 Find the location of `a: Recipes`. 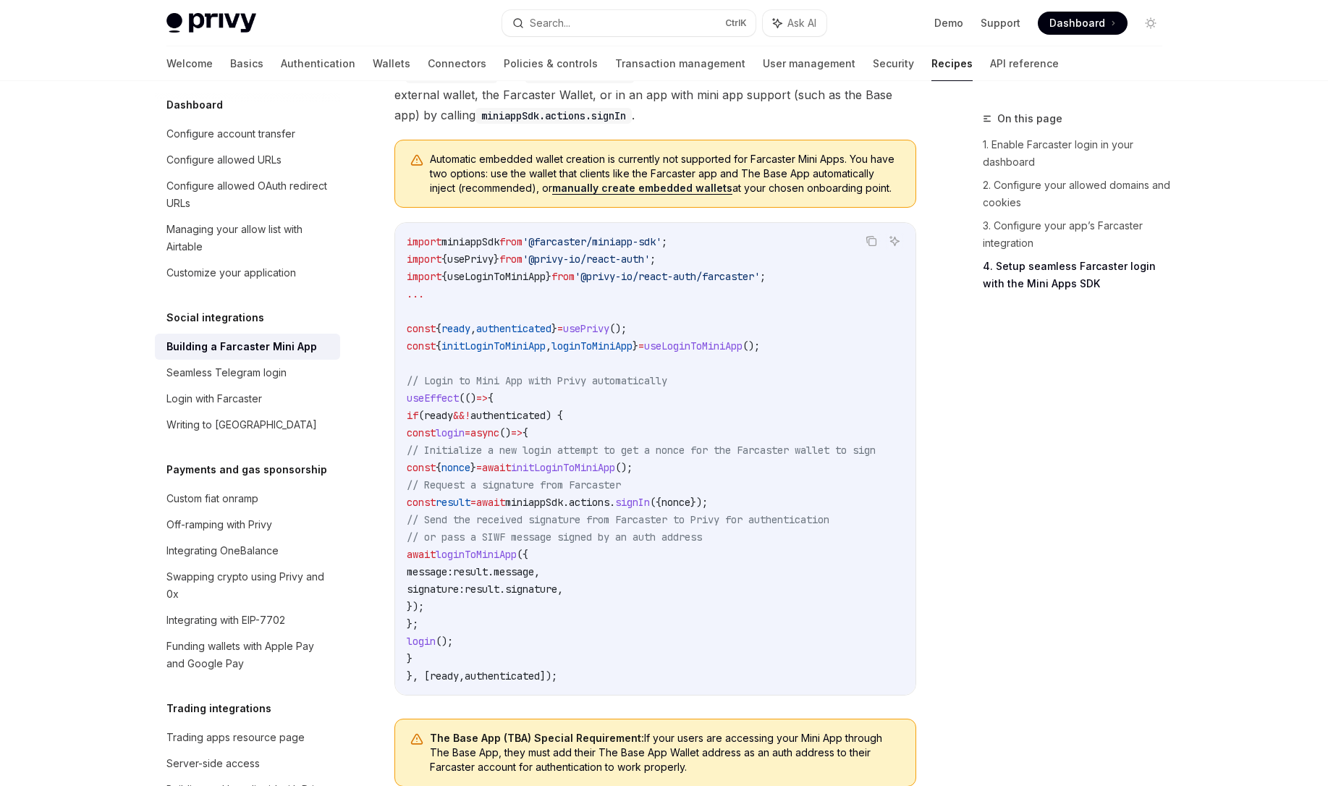

a: Recipes is located at coordinates (952, 64).